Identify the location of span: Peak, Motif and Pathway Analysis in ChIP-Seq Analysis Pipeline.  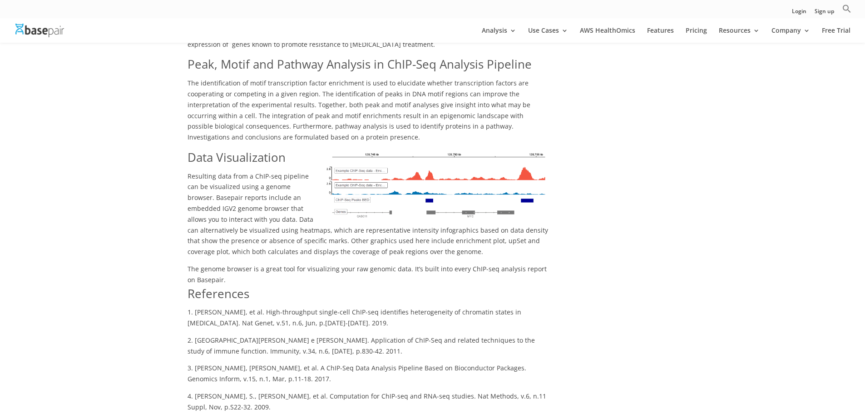
(359, 64).